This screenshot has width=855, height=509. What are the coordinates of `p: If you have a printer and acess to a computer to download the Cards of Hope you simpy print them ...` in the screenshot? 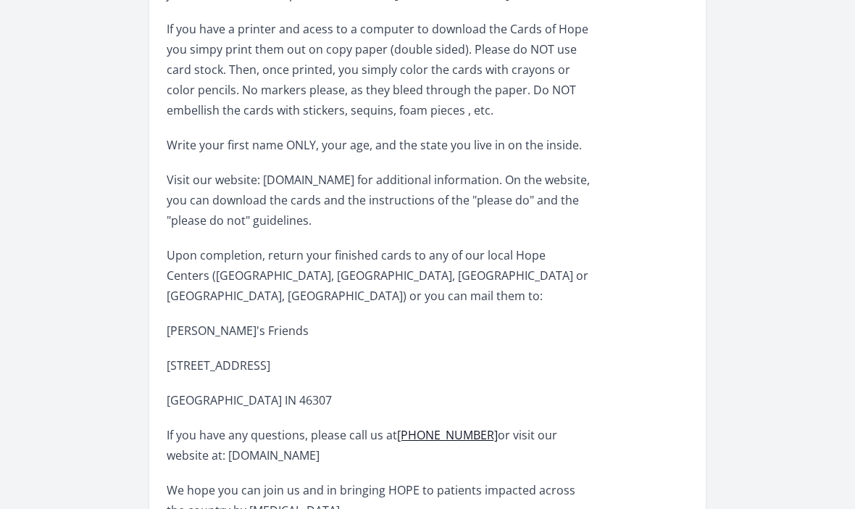 It's located at (378, 70).